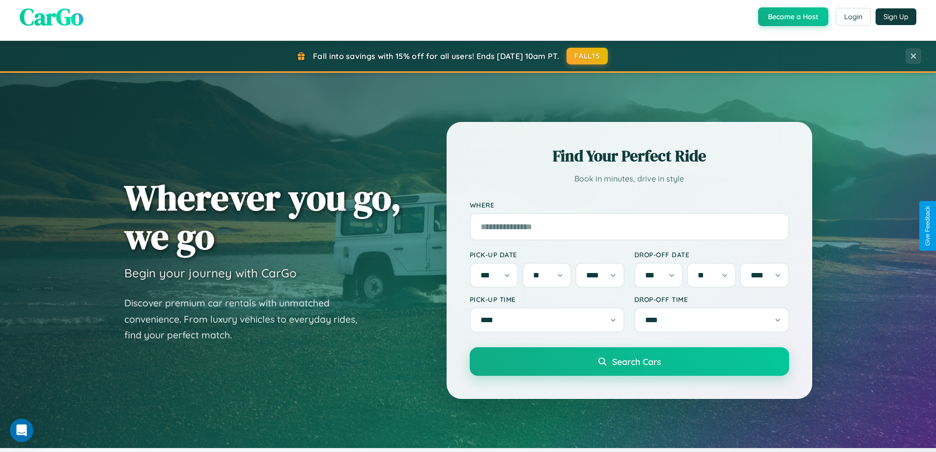 This screenshot has width=936, height=452. Describe the element at coordinates (896, 17) in the screenshot. I see `button: Sign Up` at that location.